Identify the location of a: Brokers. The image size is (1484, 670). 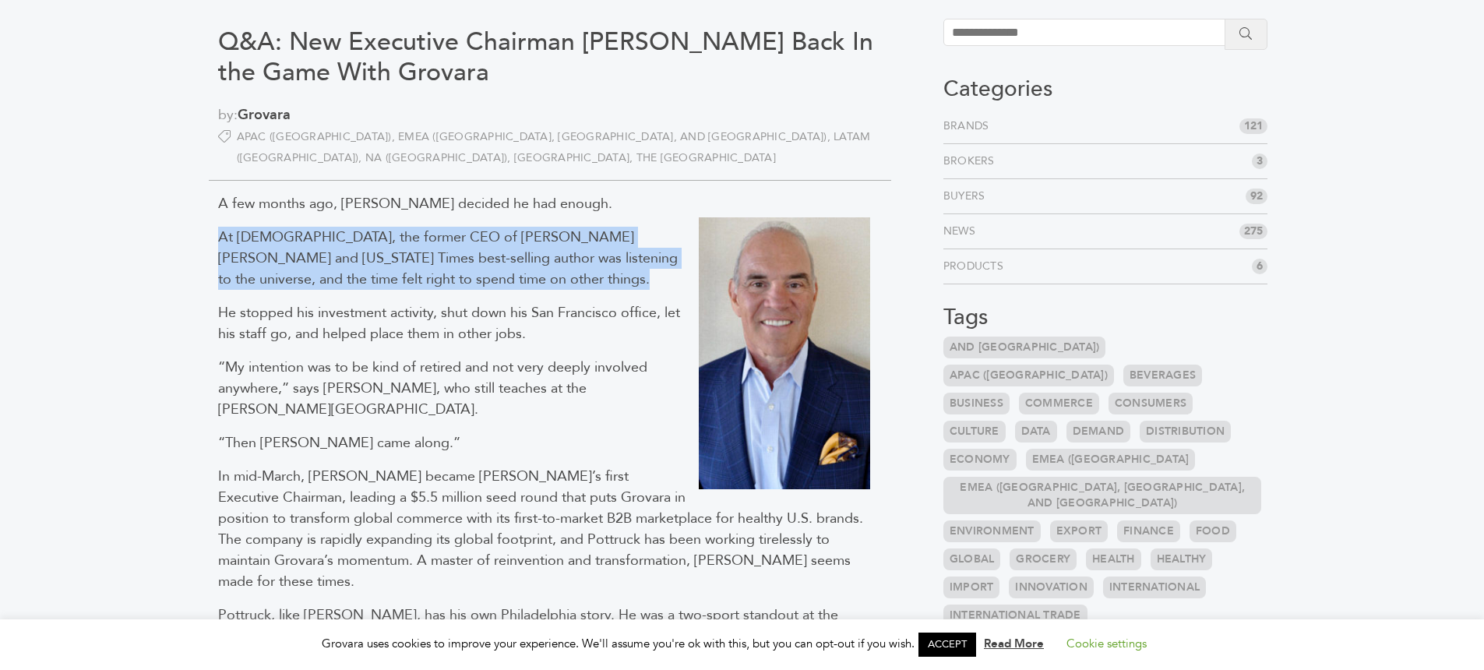
(972, 161).